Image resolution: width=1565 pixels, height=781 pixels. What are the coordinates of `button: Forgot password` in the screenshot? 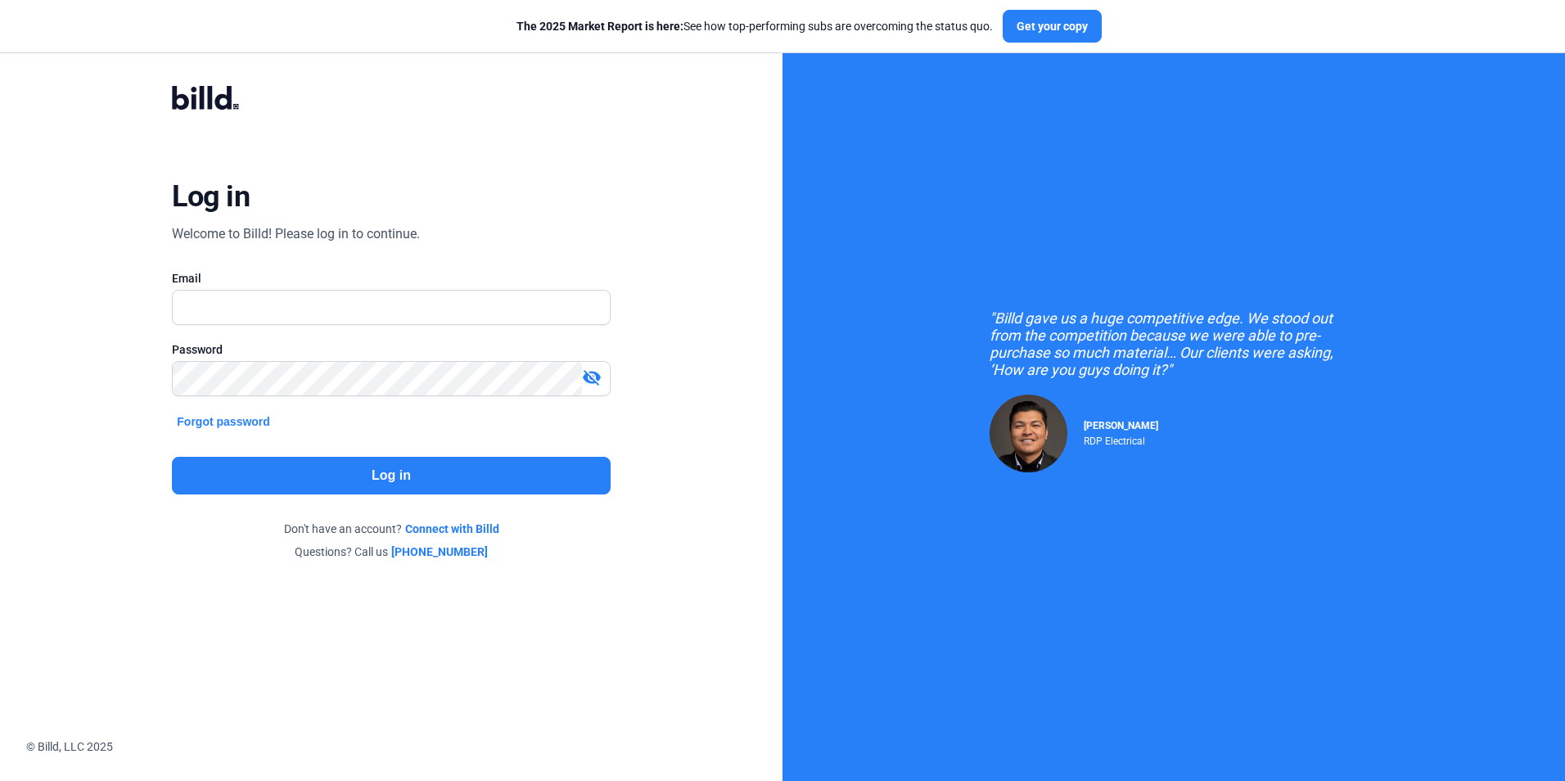 It's located at (223, 422).